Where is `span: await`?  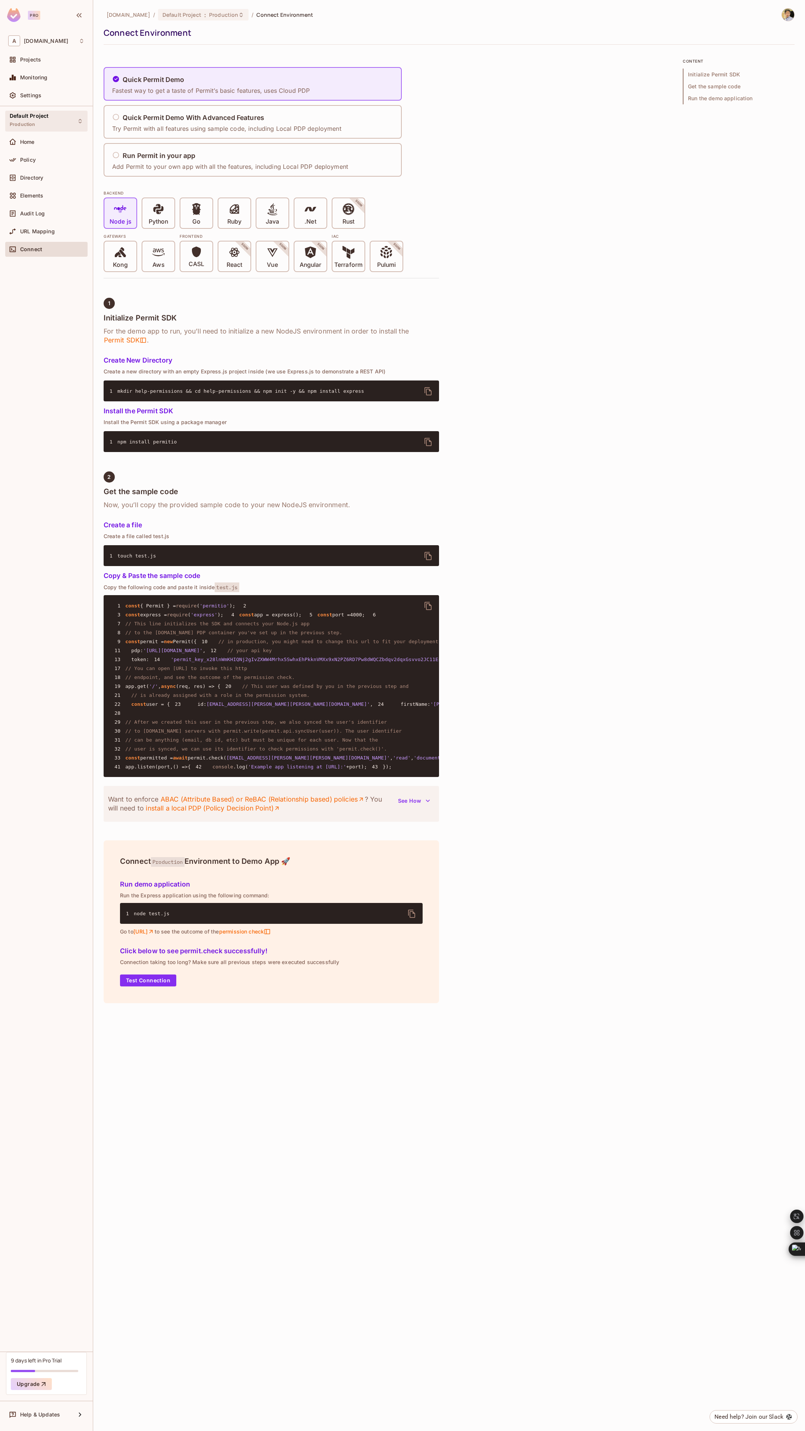 span: await is located at coordinates (180, 758).